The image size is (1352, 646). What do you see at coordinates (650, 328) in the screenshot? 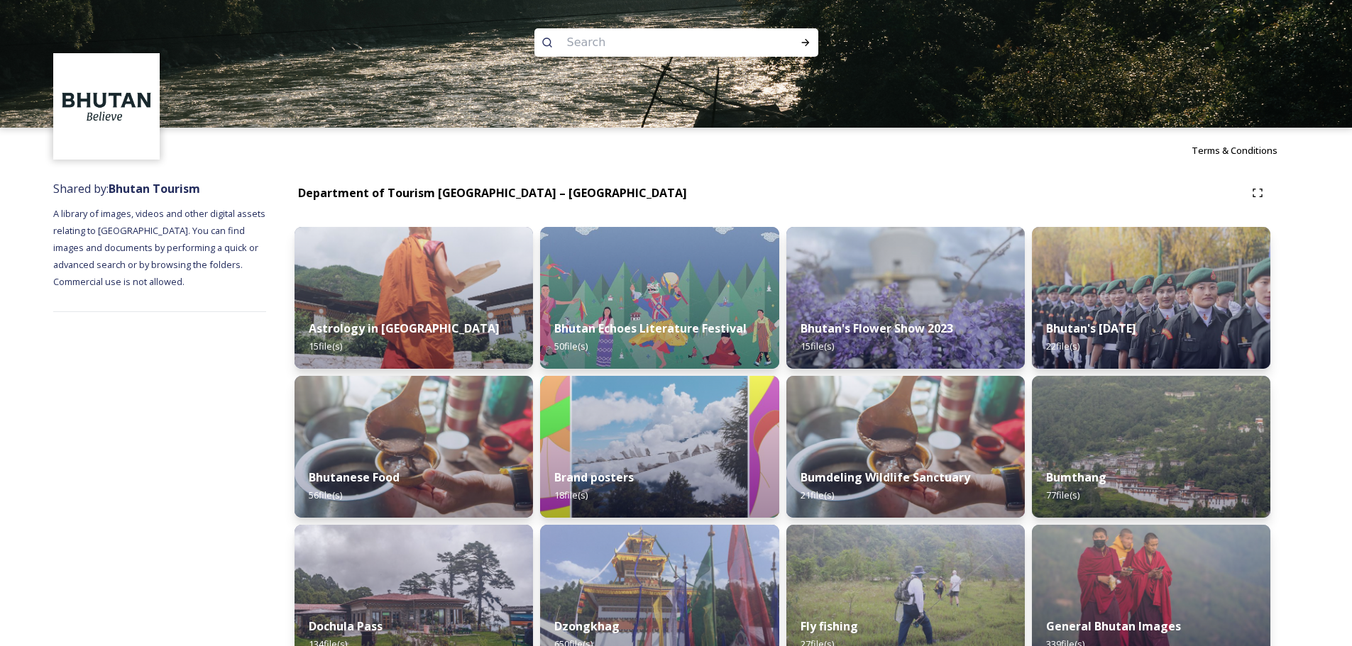
I see `strong: Bhutan Echoes Literature Festival` at bounding box center [650, 328].